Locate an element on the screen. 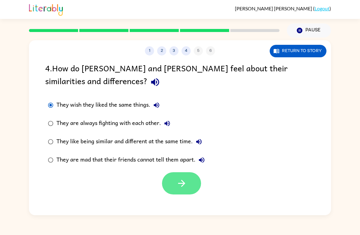 This screenshot has height=235, width=360. button: Pause is located at coordinates (308, 30).